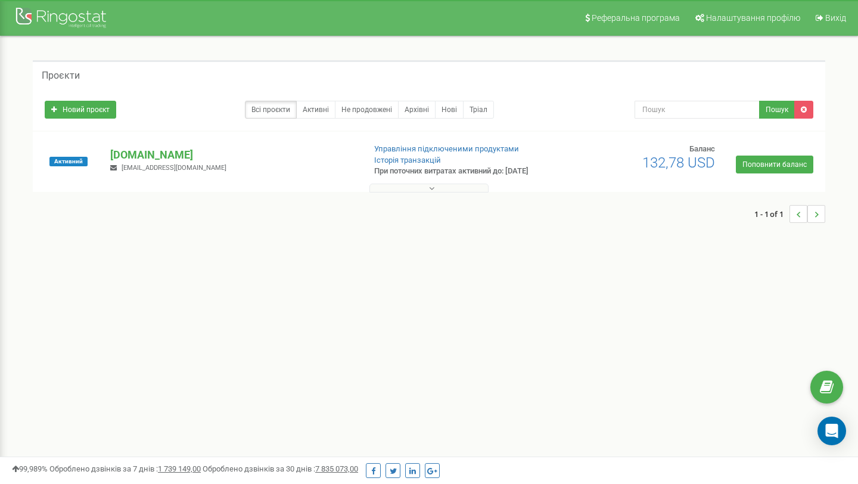  Describe the element at coordinates (832, 431) in the screenshot. I see `div: Open Intercom Messenger` at that location.